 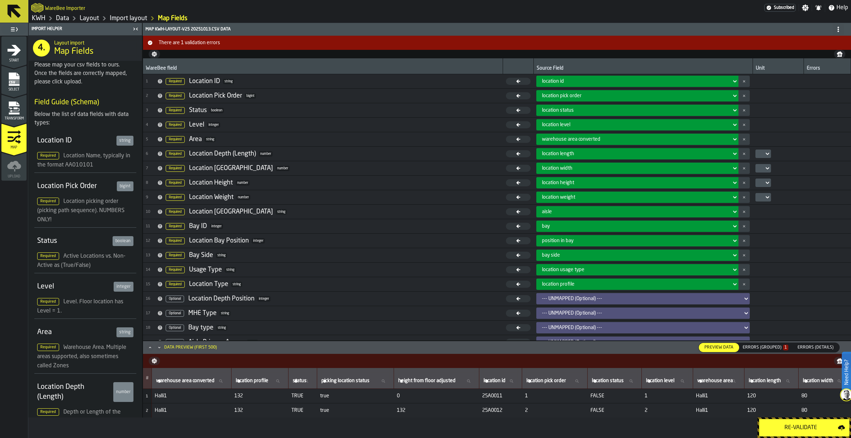 What do you see at coordinates (502, 43) in the screenshot?
I see `span: There are 1 validation errors` at bounding box center [502, 43].